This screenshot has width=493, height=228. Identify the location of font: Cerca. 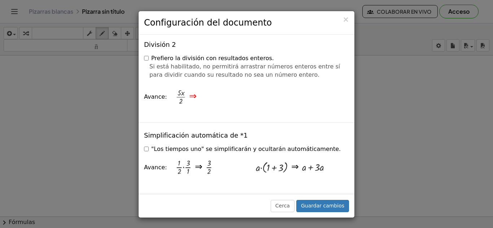
(282, 206).